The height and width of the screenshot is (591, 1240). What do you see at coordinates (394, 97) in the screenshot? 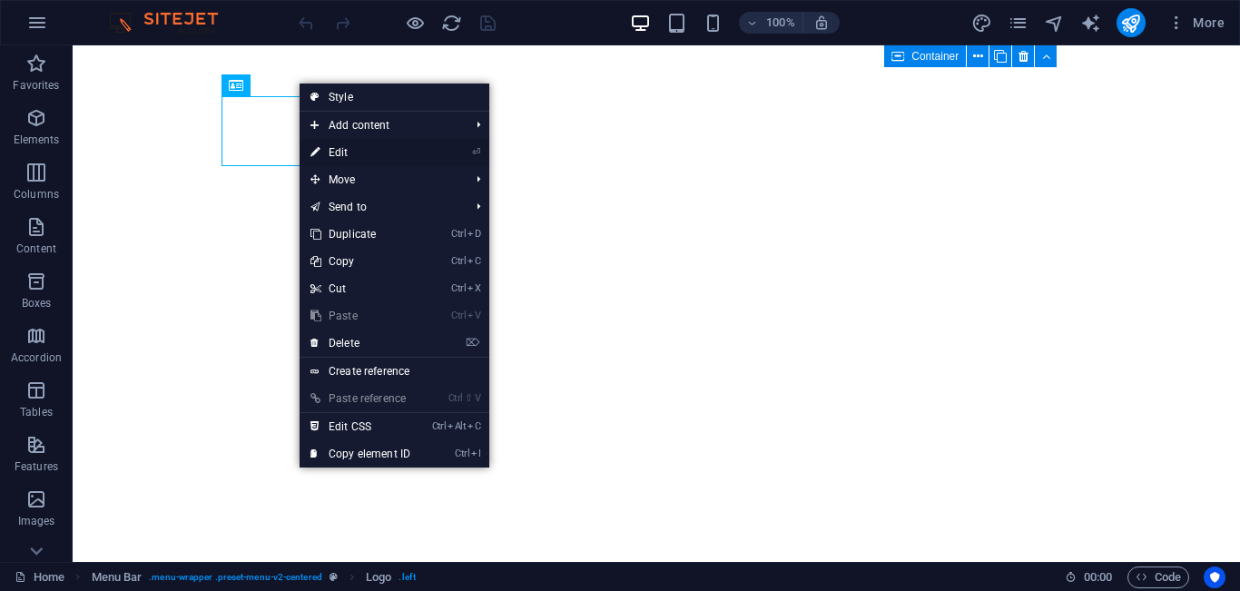
I see `a: Style` at bounding box center [394, 97].